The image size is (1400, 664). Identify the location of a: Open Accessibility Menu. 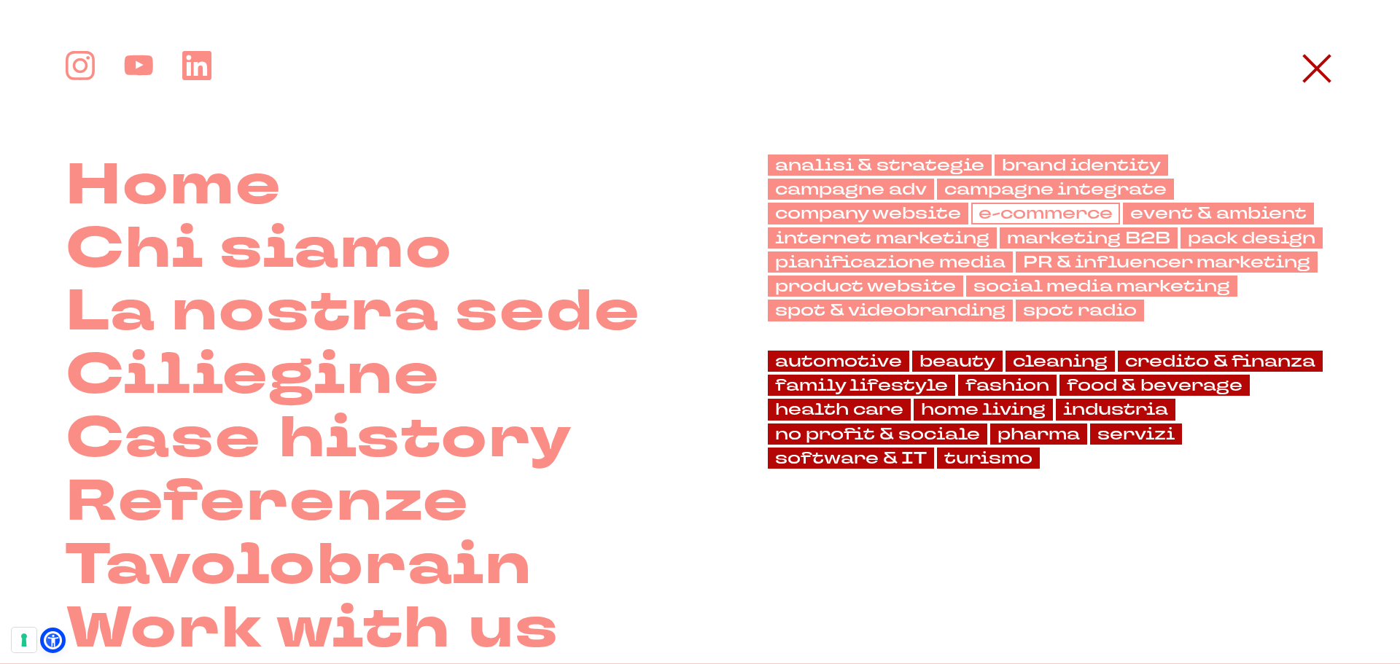
(53, 640).